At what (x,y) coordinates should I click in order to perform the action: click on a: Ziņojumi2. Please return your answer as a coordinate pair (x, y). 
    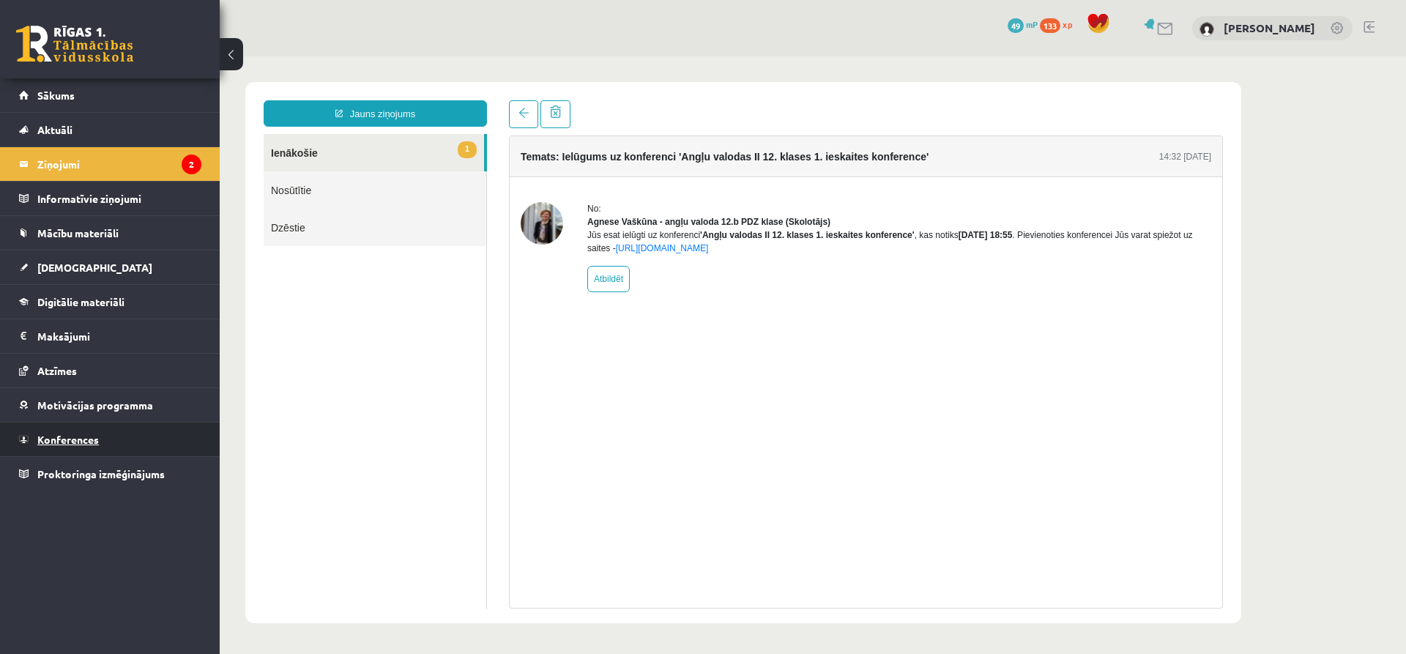
    Looking at the image, I should click on (110, 164).